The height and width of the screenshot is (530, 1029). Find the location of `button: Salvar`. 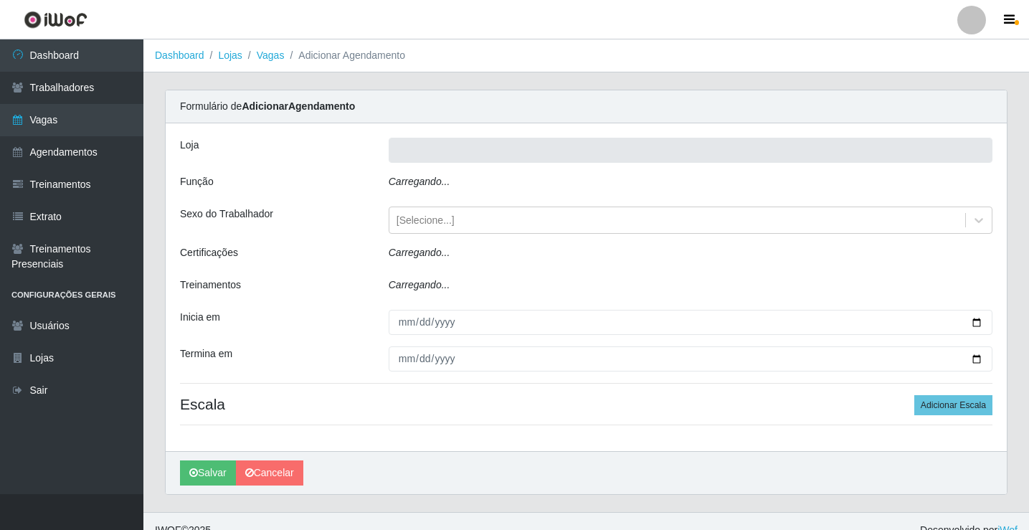

button: Salvar is located at coordinates (208, 472).